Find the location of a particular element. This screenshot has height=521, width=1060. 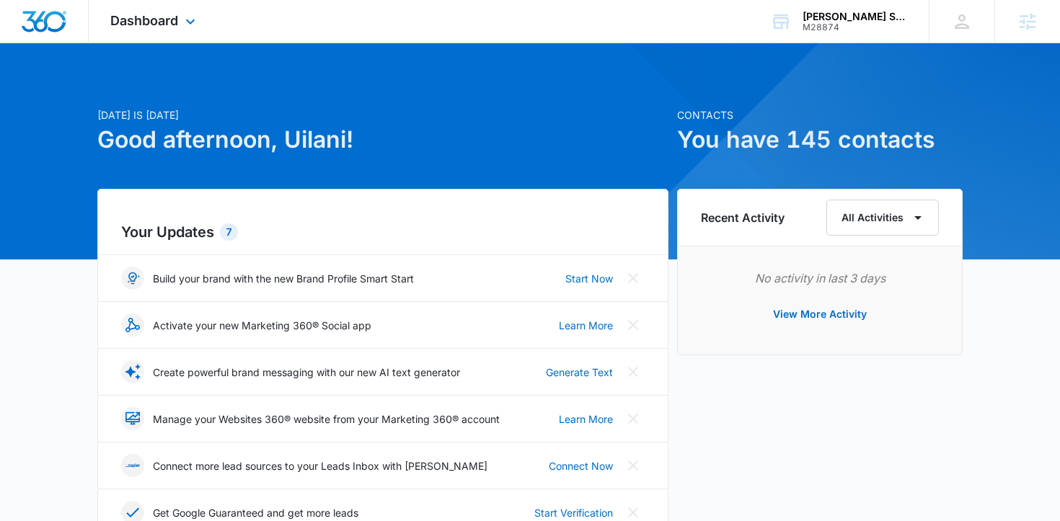

p: Activate your new Marketing 360® Social app is located at coordinates (262, 325).